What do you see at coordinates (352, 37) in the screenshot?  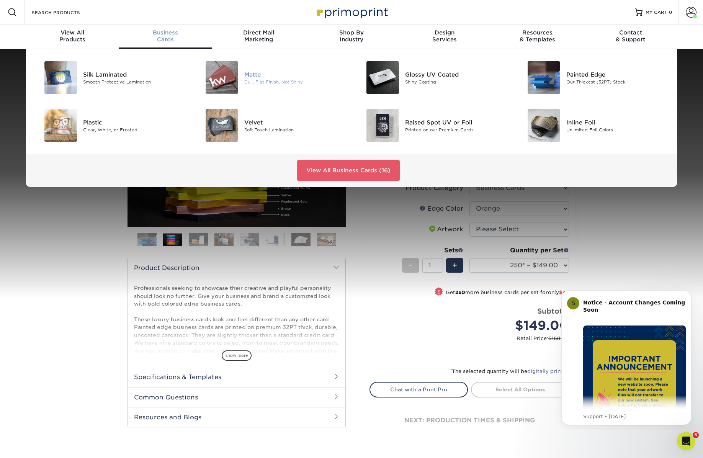 I see `a: Shop ByIndustry` at bounding box center [352, 37].